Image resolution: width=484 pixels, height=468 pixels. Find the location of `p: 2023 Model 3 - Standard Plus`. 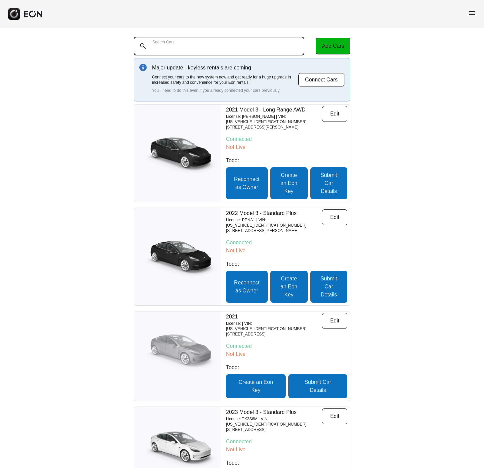

p: 2023 Model 3 - Standard Plus is located at coordinates (274, 412).